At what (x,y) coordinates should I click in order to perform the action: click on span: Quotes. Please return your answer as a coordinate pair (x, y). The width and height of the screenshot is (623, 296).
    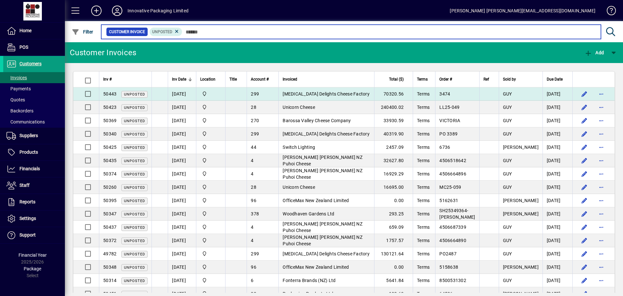
    Looking at the image, I should click on (16, 100).